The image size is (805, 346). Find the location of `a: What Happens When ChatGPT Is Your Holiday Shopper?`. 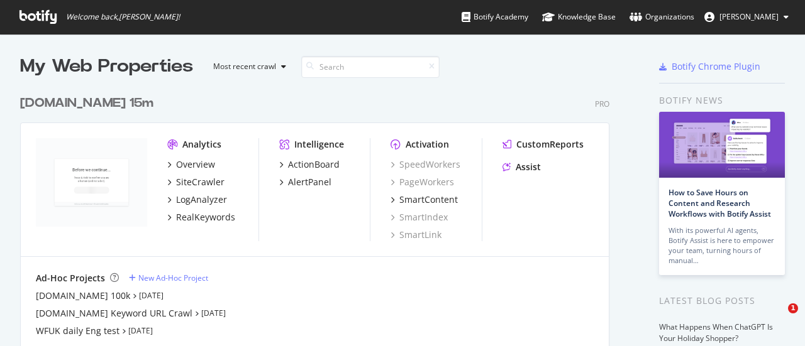

a: What Happens When ChatGPT Is Your Holiday Shopper? is located at coordinates (715, 333).